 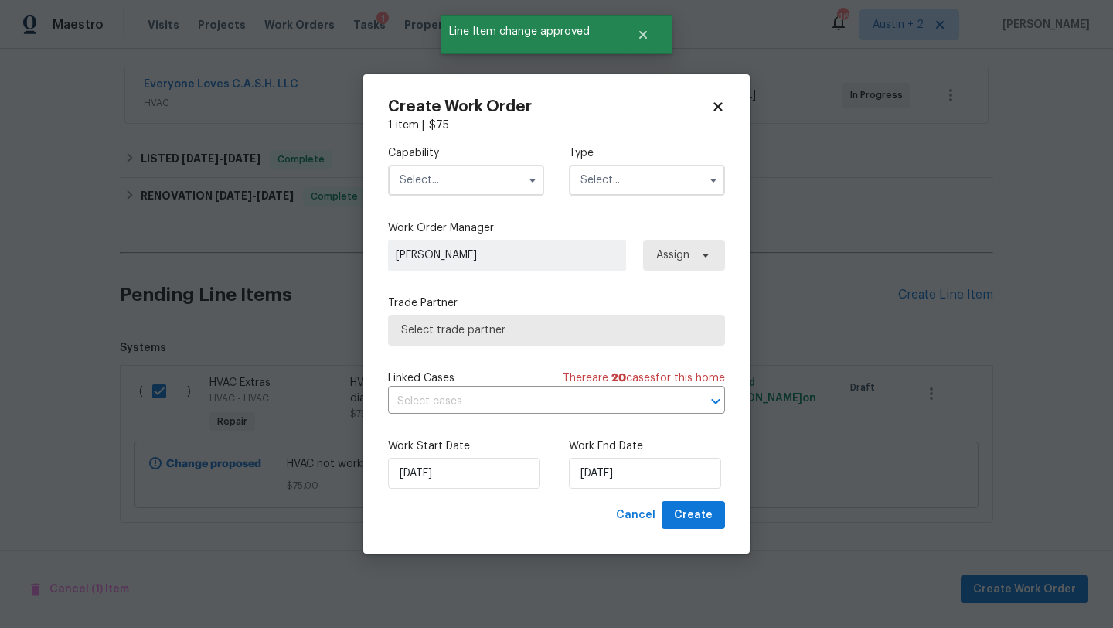 I want to click on label: Work Start Date, so click(x=466, y=446).